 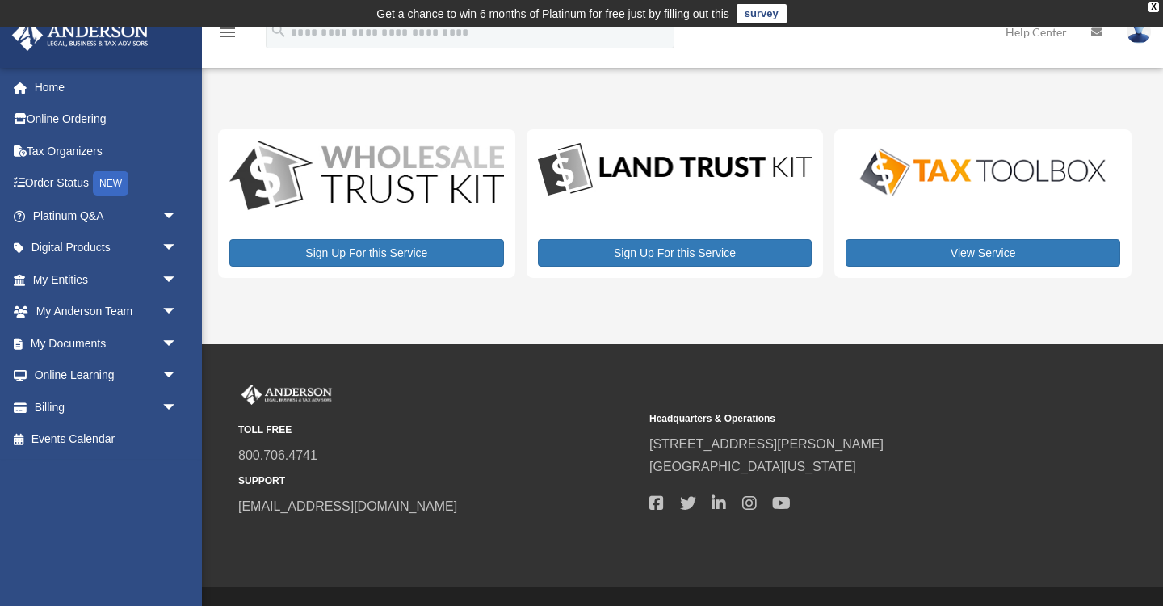 What do you see at coordinates (278, 455) in the screenshot?
I see `a: 800.706.4741` at bounding box center [278, 455].